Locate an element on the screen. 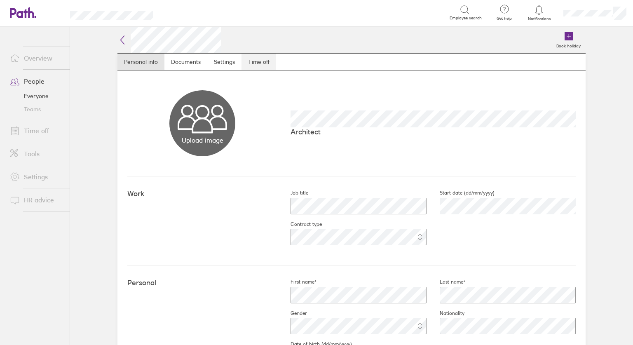  label: Job title is located at coordinates (293, 193).